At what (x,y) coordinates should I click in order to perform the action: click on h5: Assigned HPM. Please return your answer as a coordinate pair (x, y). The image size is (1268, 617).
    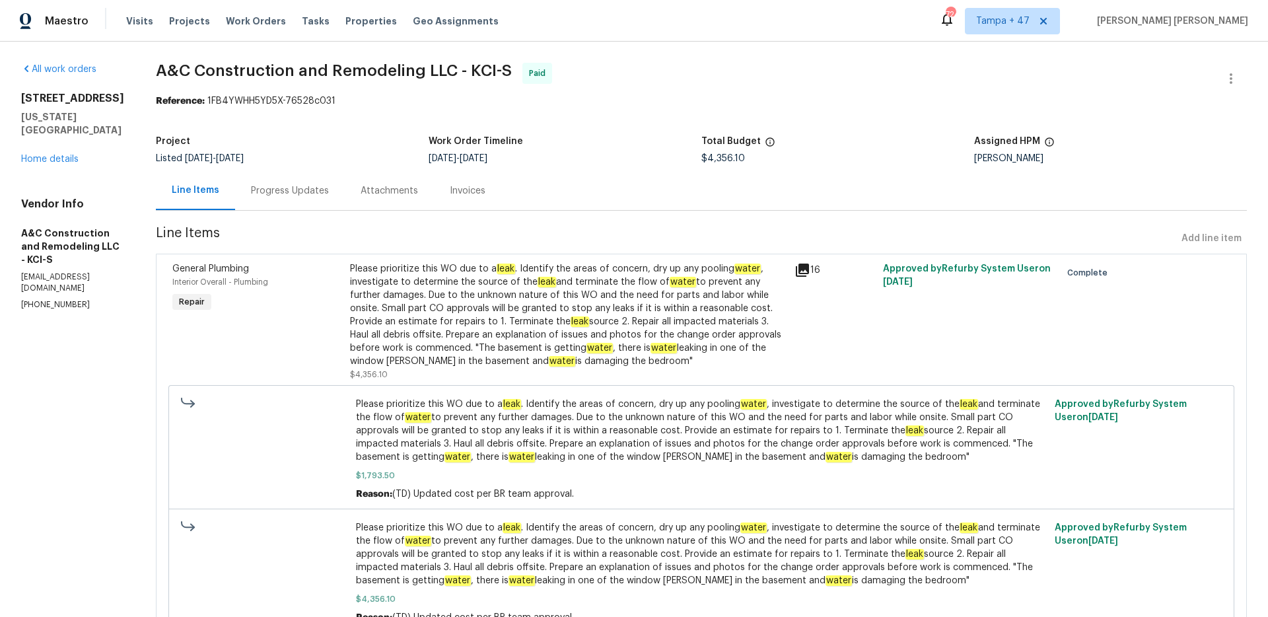
    Looking at the image, I should click on (1007, 141).